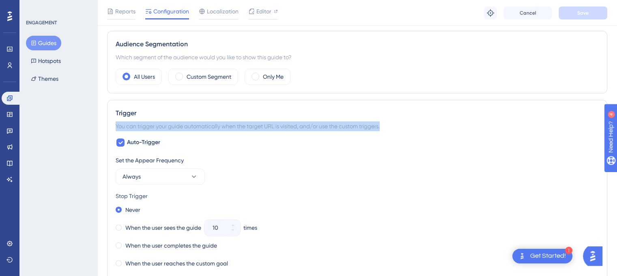 The image size is (617, 276). What do you see at coordinates (273, 77) in the screenshot?
I see `label: Only Me` at bounding box center [273, 77].